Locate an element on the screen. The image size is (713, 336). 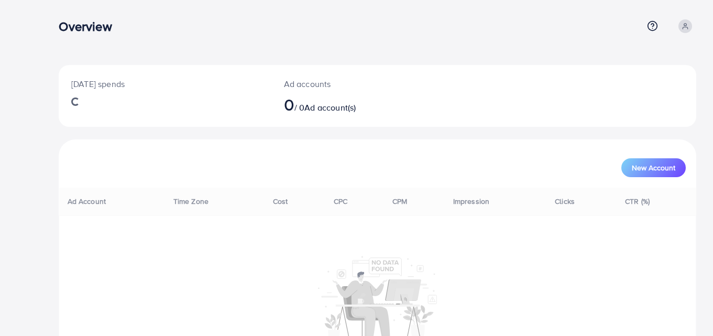
p: Ad accounts is located at coordinates (351, 84).